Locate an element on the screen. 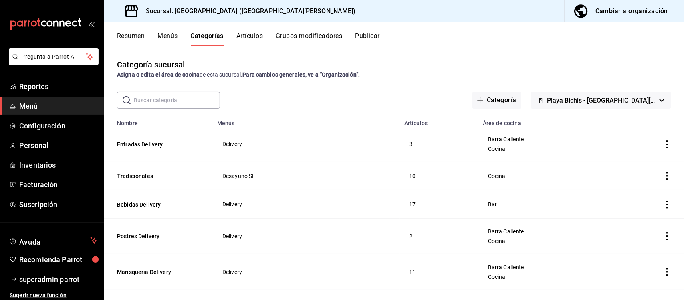 The image size is (684, 300). div: Cambiar a organización is located at coordinates (632, 11).